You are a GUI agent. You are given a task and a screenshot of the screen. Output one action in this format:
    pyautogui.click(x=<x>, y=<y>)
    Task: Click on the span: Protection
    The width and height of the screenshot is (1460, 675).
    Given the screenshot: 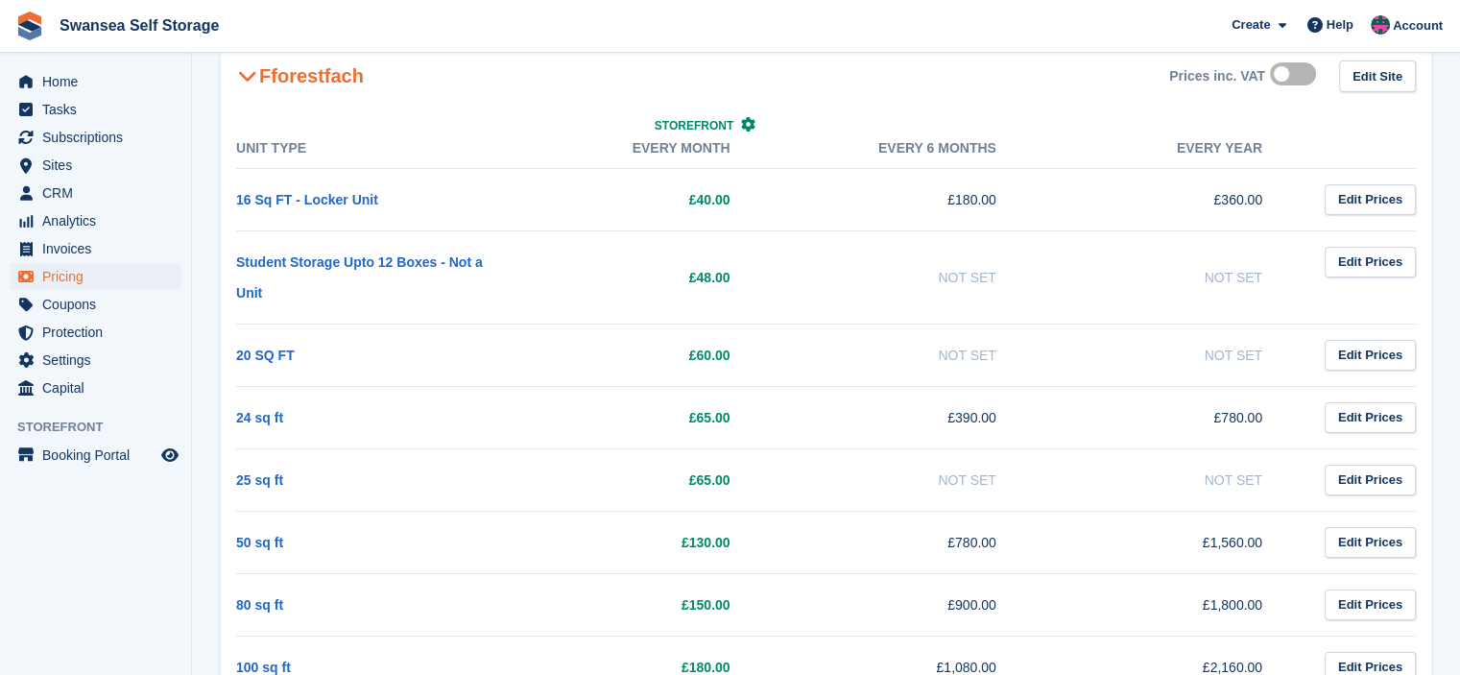 What is the action you would take?
    pyautogui.click(x=100, y=332)
    